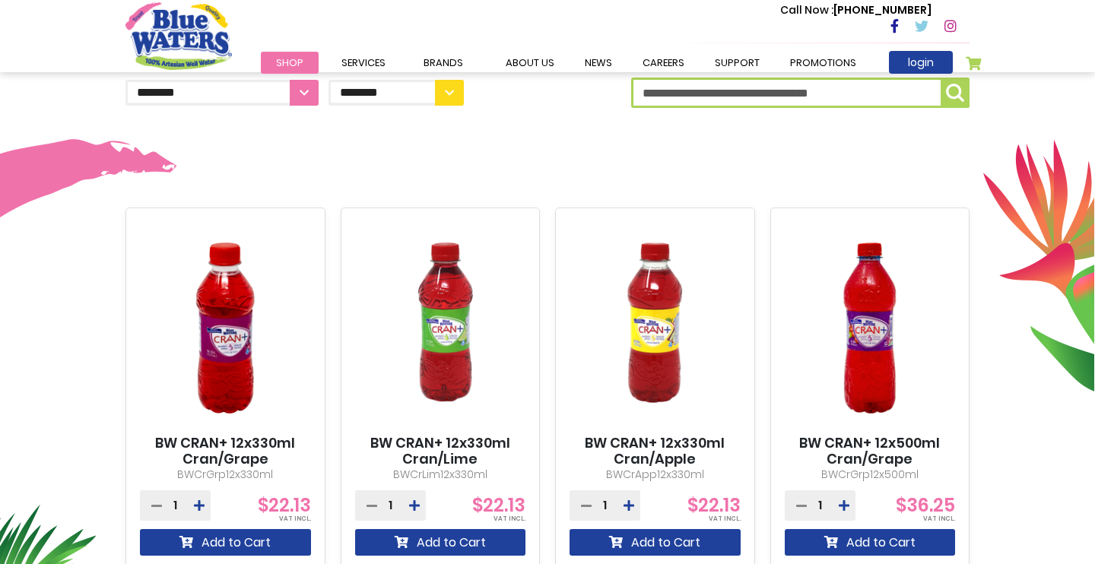 The width and height of the screenshot is (1095, 564). I want to click on p: BWCrApp12x330ml, so click(655, 475).